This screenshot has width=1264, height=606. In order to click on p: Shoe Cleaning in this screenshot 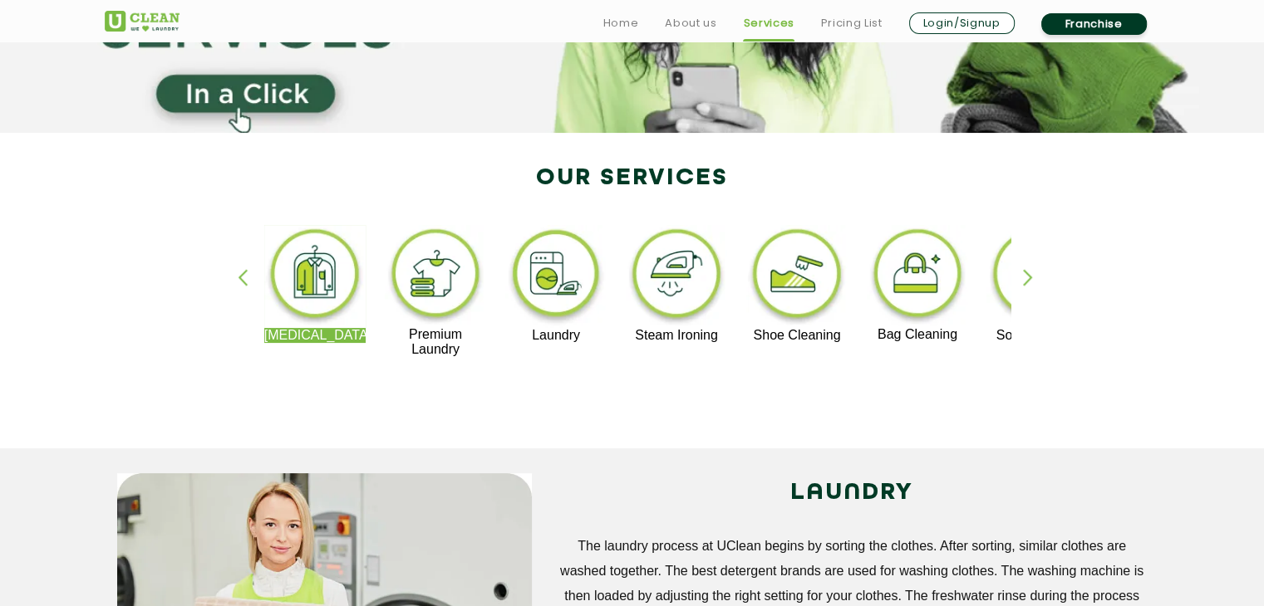, I will do `click(797, 336)`.